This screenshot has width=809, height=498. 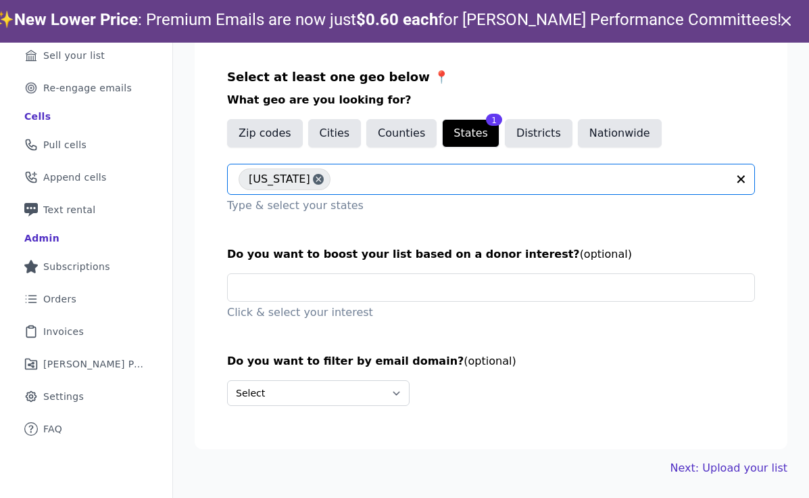 What do you see at coordinates (338, 76) in the screenshot?
I see `span: Select at least one geo below 📍` at bounding box center [338, 76].